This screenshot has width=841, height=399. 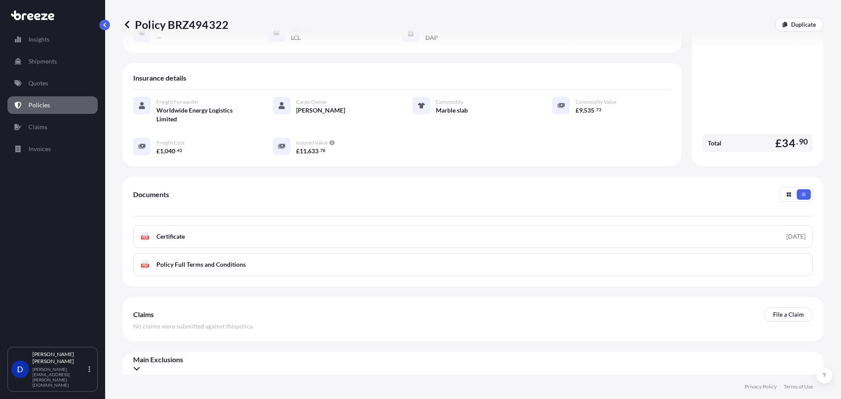 What do you see at coordinates (39, 105) in the screenshot?
I see `p: Policies` at bounding box center [39, 105].